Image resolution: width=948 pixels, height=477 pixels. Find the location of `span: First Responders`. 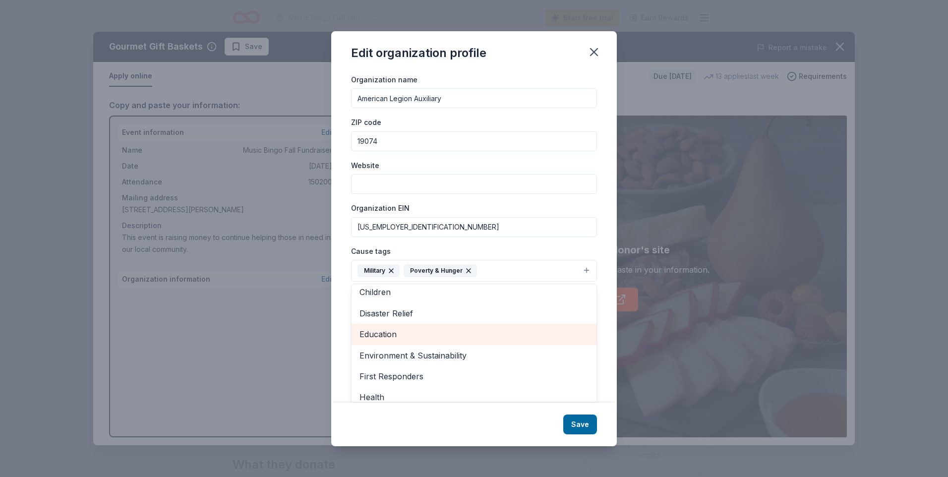

span: First Responders is located at coordinates (474, 376).